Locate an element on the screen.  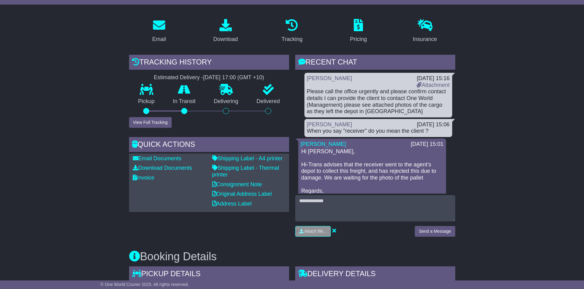
button: View Full Tracking is located at coordinates (150, 123).